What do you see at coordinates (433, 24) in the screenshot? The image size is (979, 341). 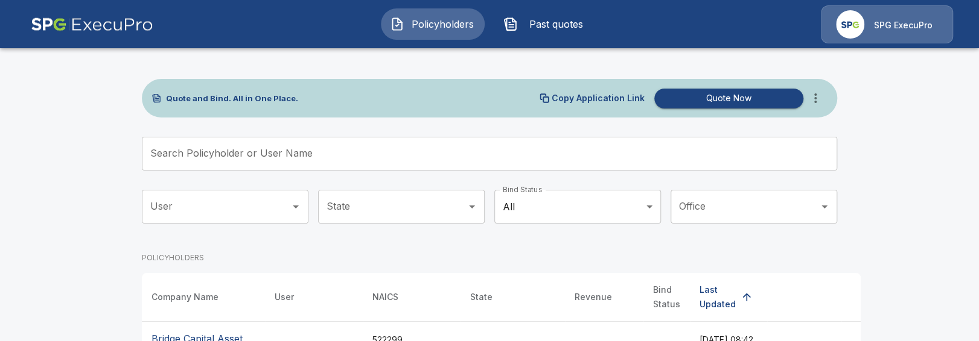 I see `button: Policyholders IconPolicyholders` at bounding box center [433, 24].